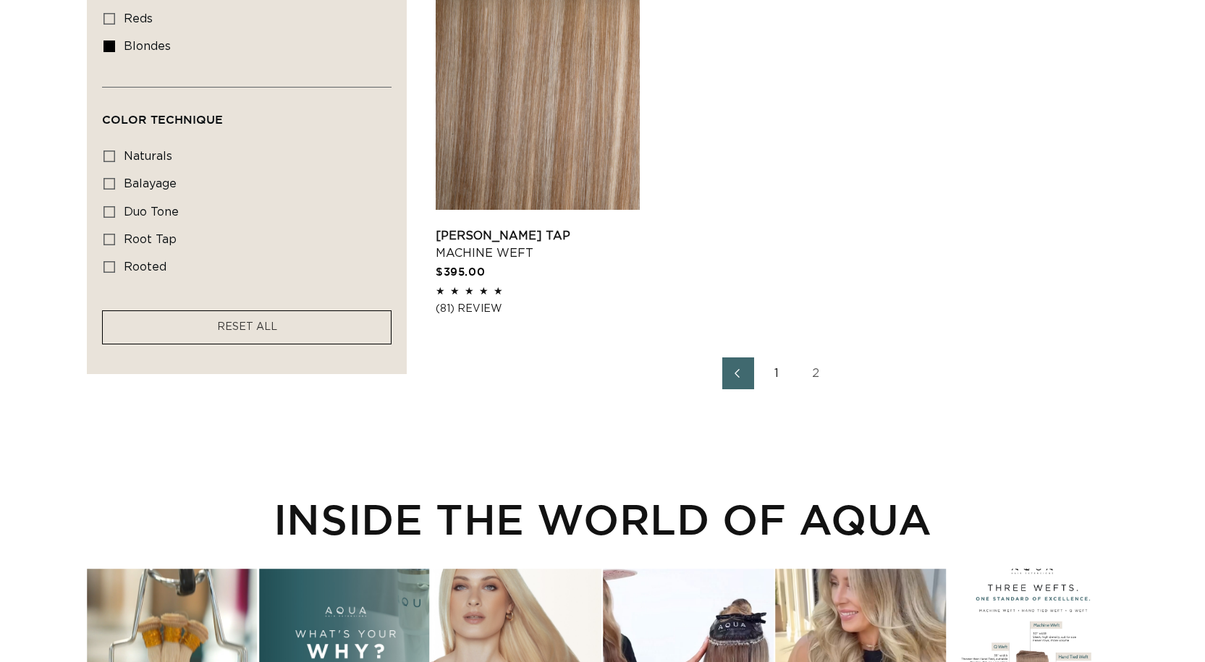 The width and height of the screenshot is (1205, 662). I want to click on a: Previous page, so click(738, 373).